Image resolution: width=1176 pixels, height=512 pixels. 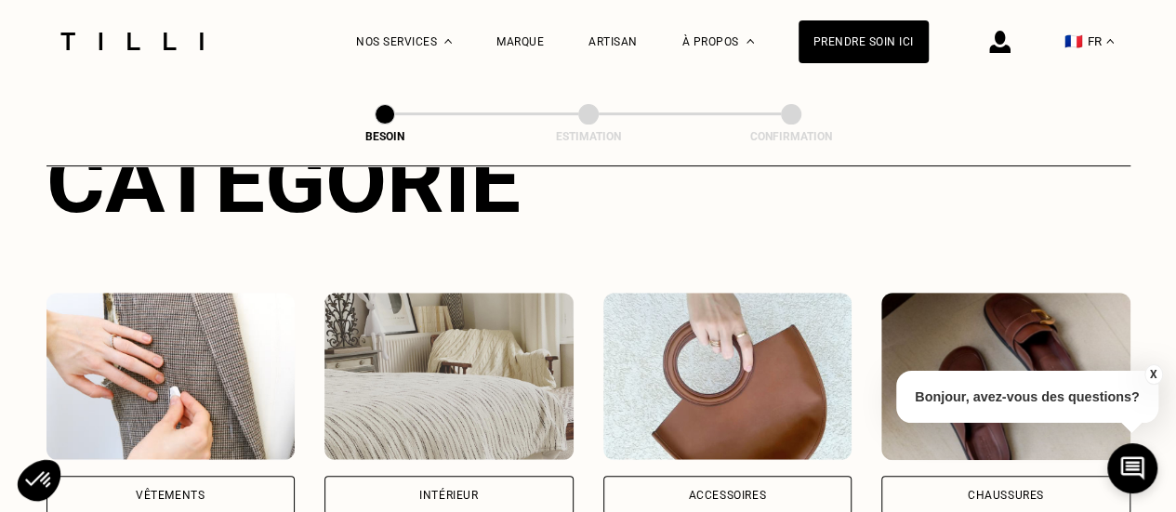 What do you see at coordinates (999, 42) in the screenshot?
I see `img: icône connexion` at bounding box center [999, 42].